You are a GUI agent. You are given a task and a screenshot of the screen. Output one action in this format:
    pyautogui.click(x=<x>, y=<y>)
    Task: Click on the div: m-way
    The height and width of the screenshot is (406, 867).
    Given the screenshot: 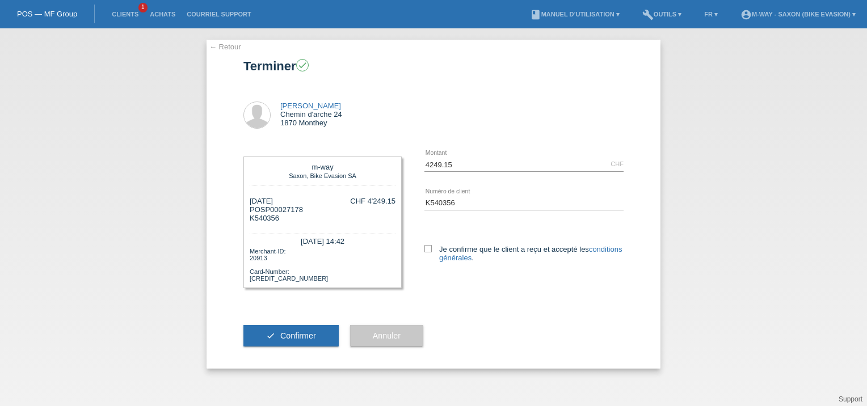 What is the action you would take?
    pyautogui.click(x=322, y=167)
    